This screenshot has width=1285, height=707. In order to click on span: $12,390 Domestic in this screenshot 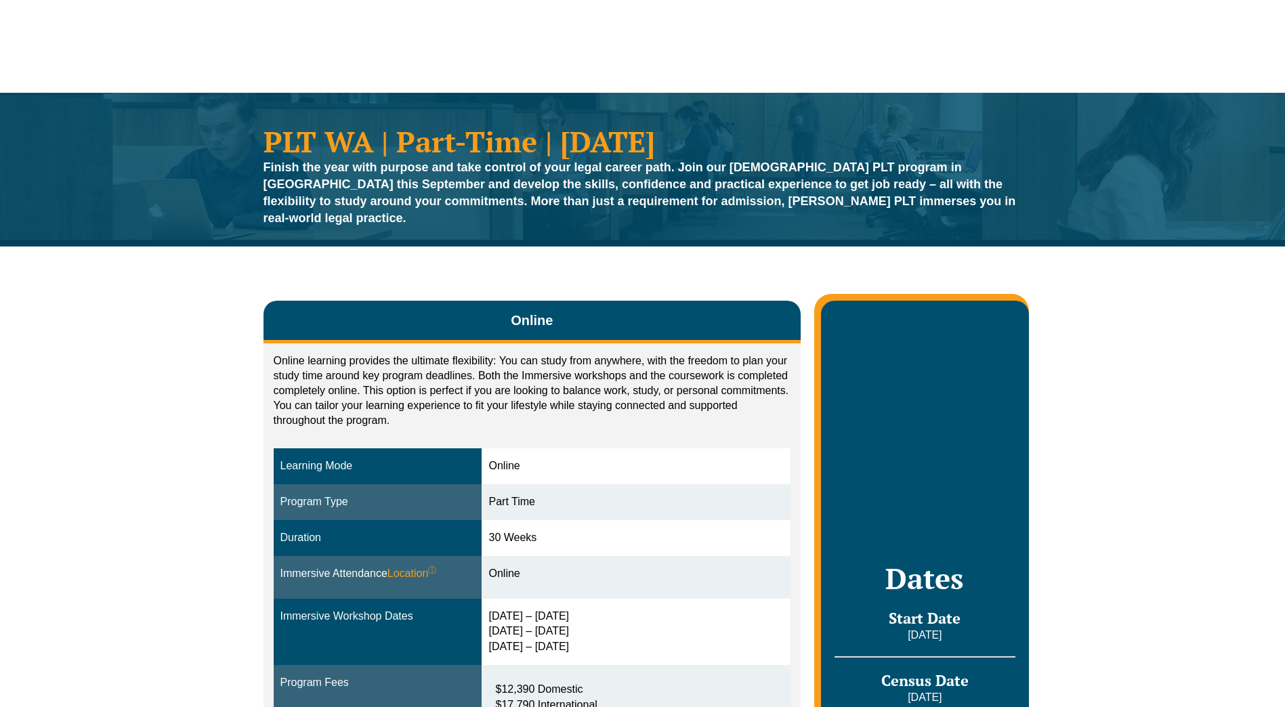, I will do `click(539, 689)`.